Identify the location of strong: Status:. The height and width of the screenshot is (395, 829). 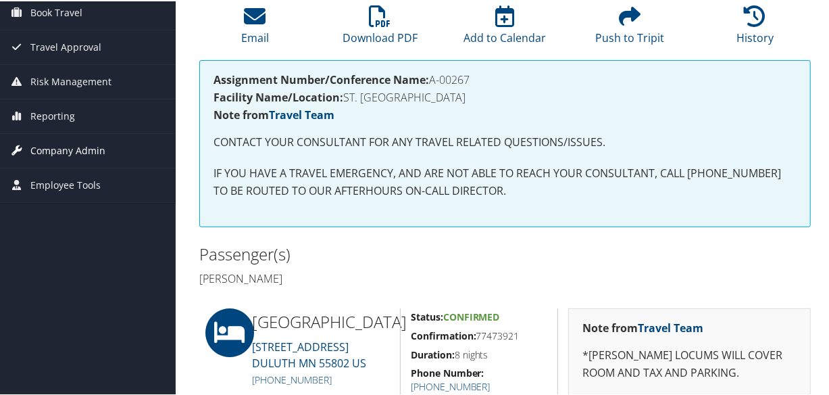
(427, 315).